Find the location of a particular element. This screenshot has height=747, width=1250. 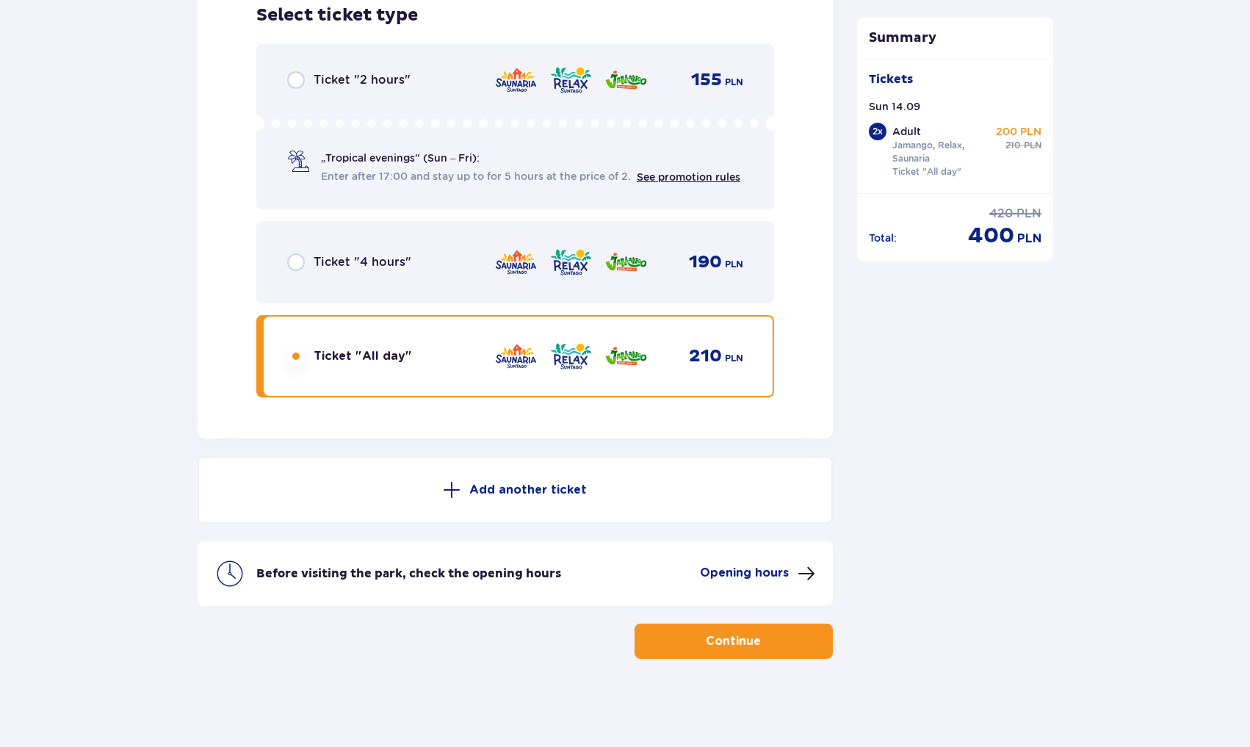

button: Opening hours is located at coordinates (757, 573).